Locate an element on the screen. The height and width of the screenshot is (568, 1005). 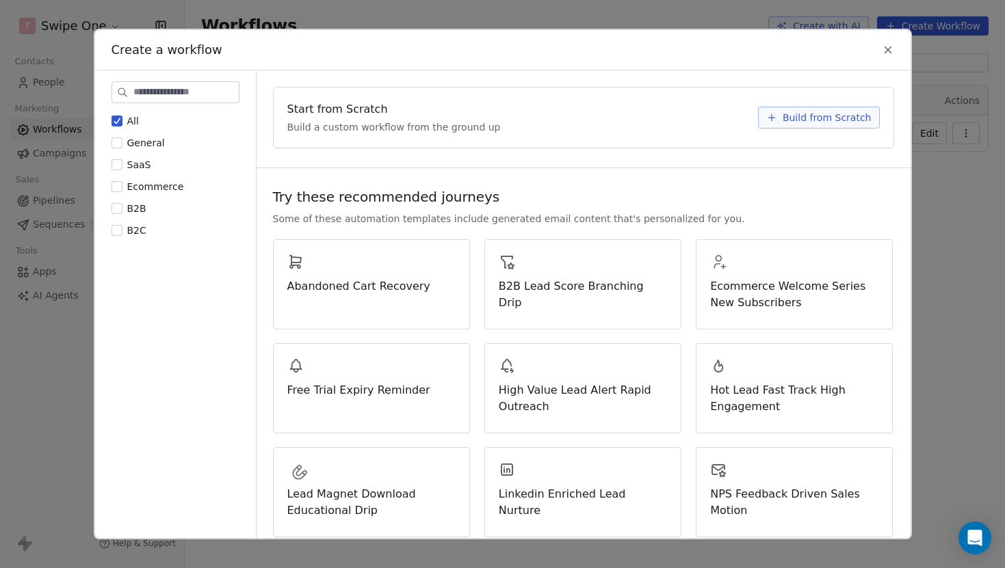
button: SaaS is located at coordinates (117, 165).